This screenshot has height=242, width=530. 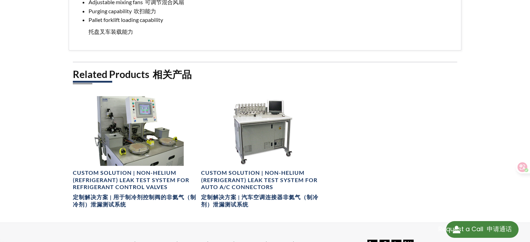 I want to click on font: 相关产品, so click(x=172, y=74).